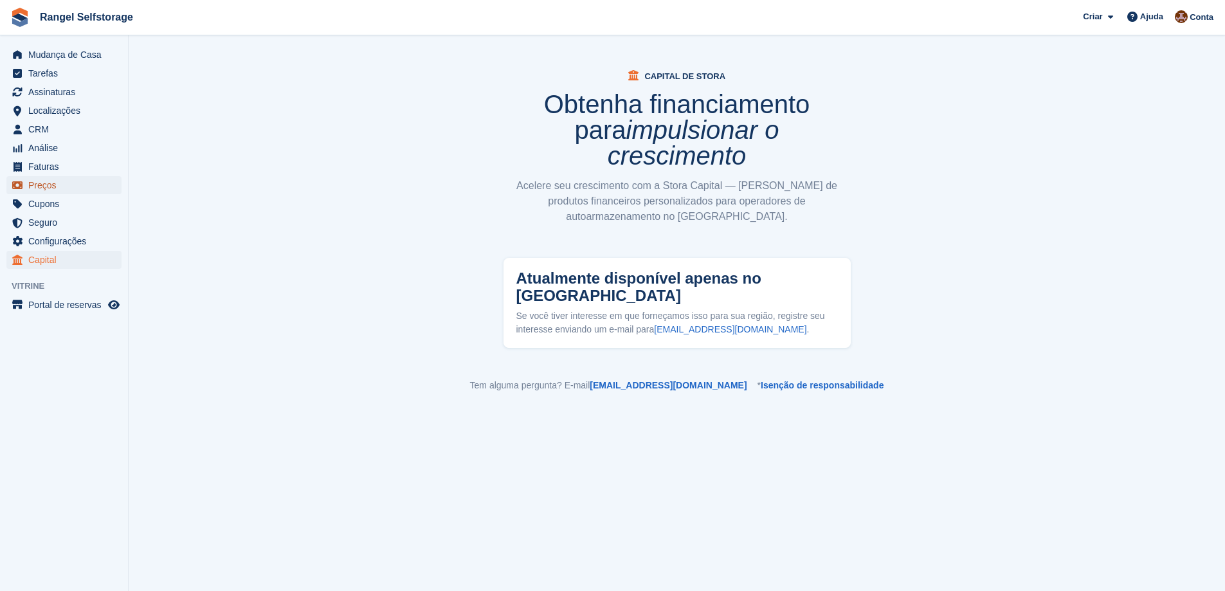  Describe the element at coordinates (1093, 17) in the screenshot. I see `span: Criar` at that location.